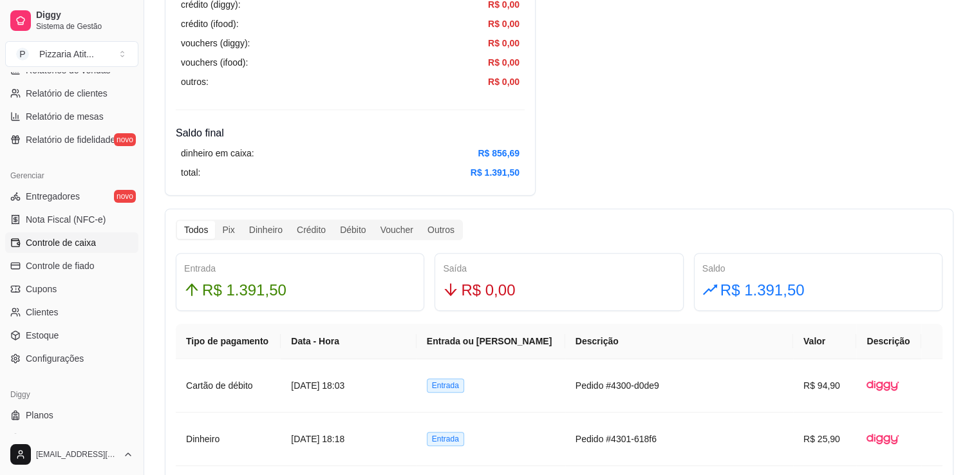 This screenshot has height=475, width=974. What do you see at coordinates (228, 386) in the screenshot?
I see `article: Cartão de débito` at bounding box center [228, 386].